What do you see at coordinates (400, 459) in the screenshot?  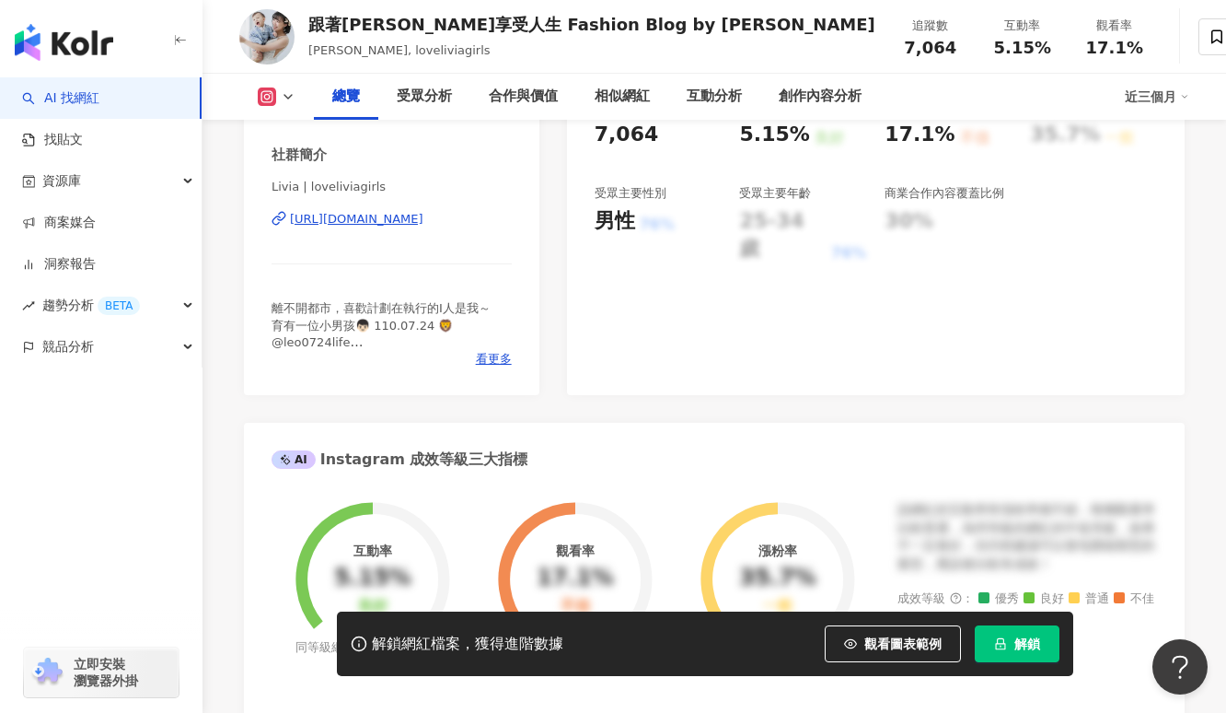 I see `div: Instagram 成效等級三大指標` at bounding box center [400, 459].